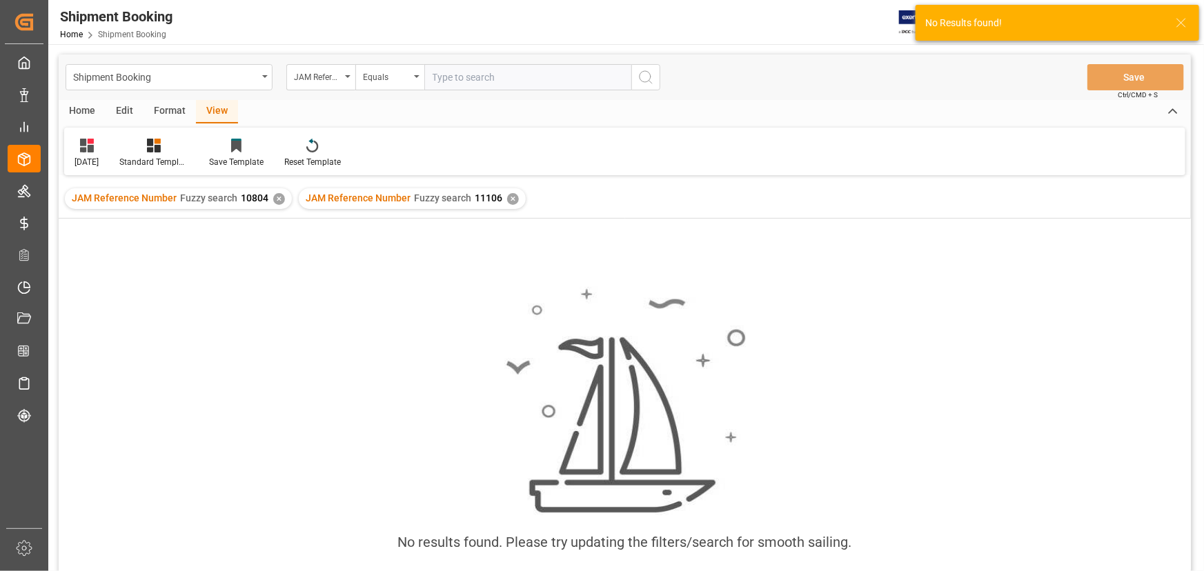 The height and width of the screenshot is (571, 1204). I want to click on span: 11106, so click(488, 198).